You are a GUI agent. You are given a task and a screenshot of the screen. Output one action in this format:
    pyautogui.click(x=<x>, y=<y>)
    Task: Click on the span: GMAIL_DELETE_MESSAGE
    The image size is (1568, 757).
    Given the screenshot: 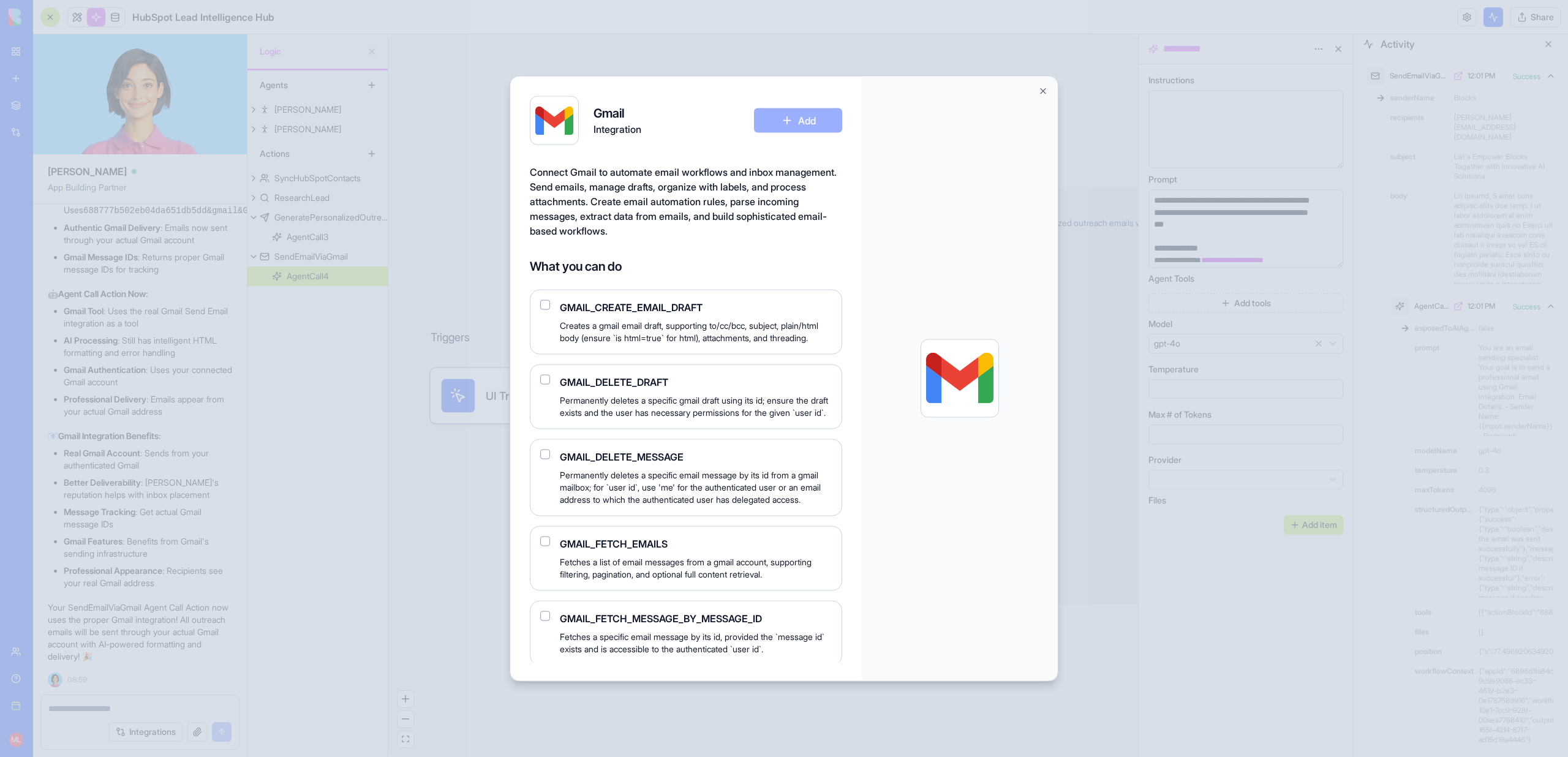 What is the action you would take?
    pyautogui.click(x=696, y=457)
    